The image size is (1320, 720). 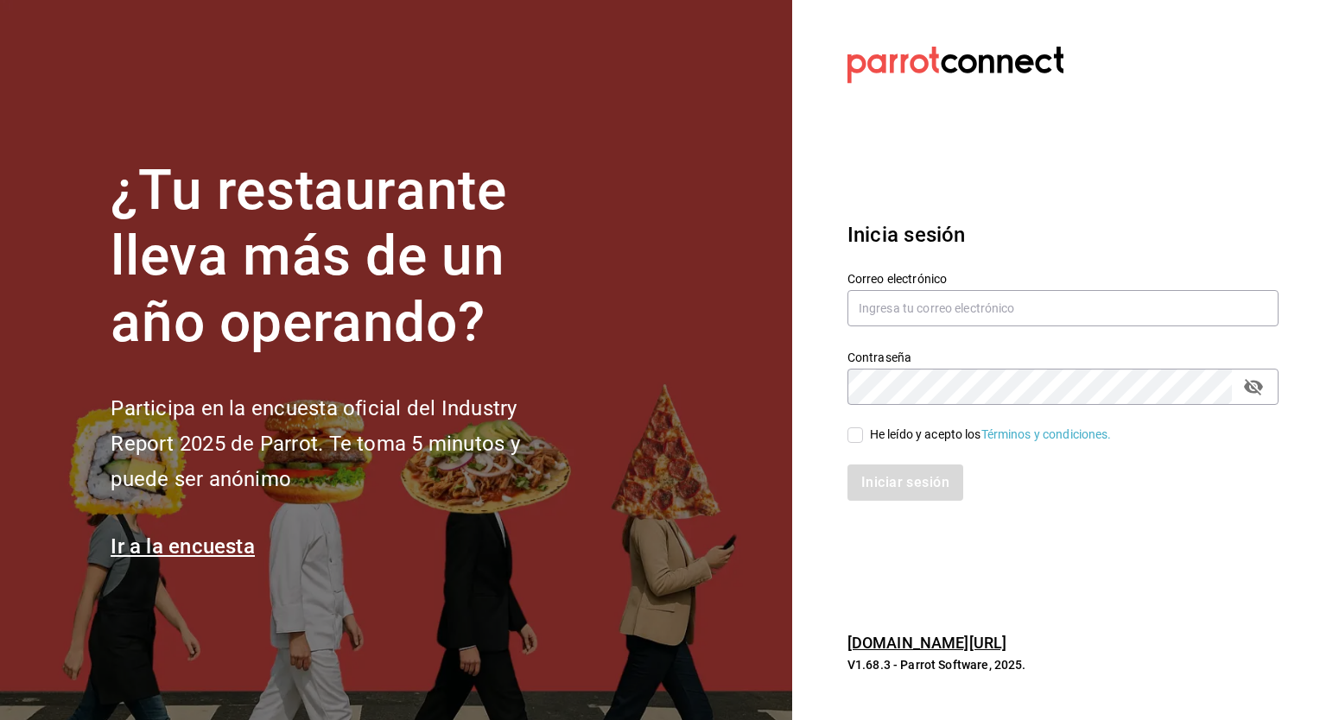 I want to click on div: He leído y acepto los, so click(x=991, y=435).